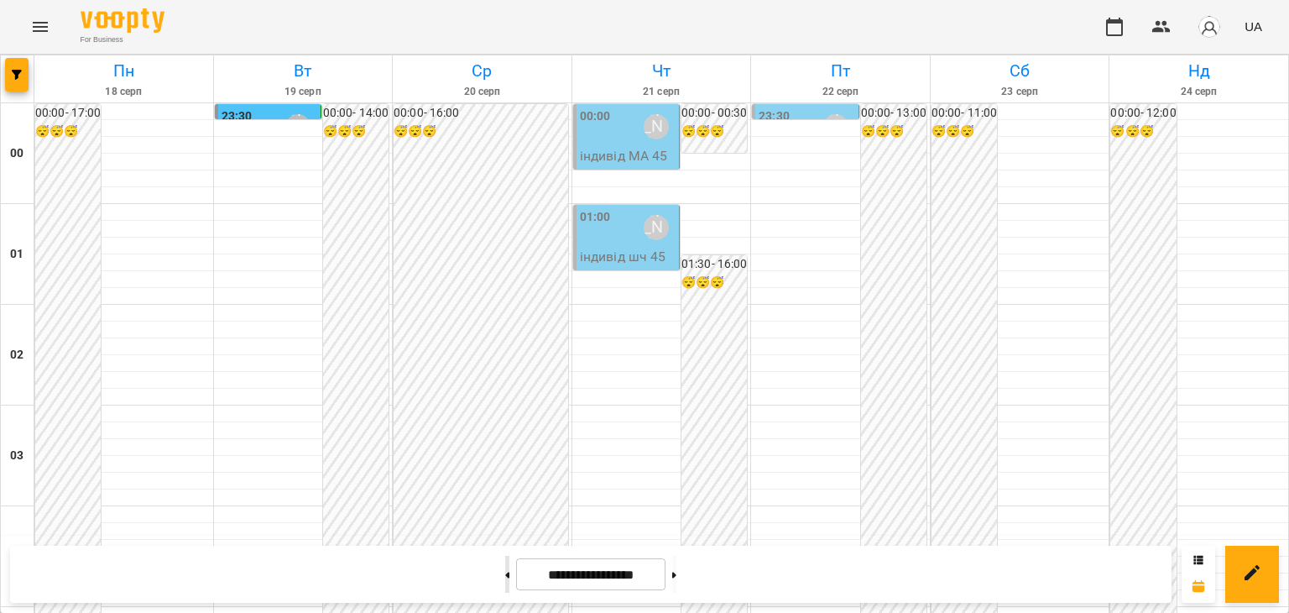 The width and height of the screenshot is (1289, 613). Describe the element at coordinates (840, 91) in the screenshot. I see `h6: 22 серп` at that location.